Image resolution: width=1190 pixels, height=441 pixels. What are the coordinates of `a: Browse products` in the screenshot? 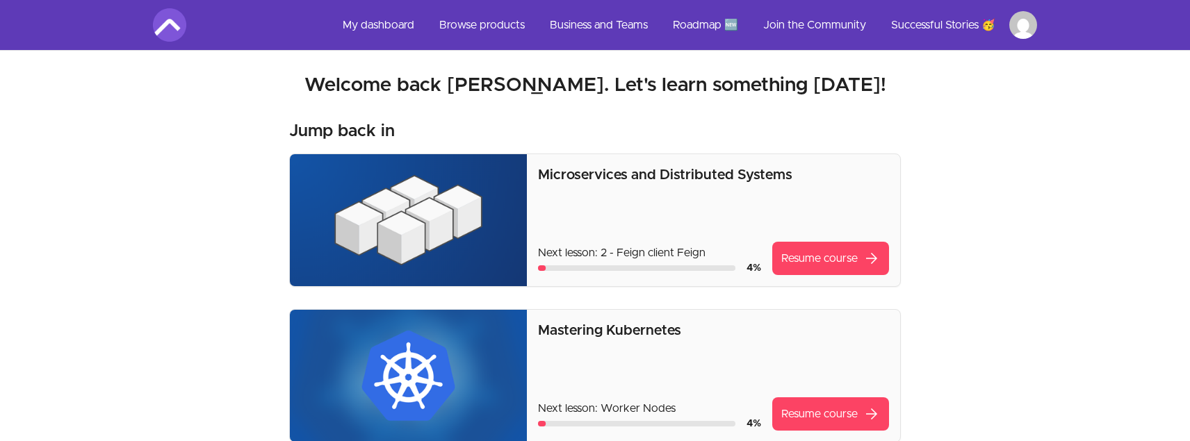 It's located at (482, 25).